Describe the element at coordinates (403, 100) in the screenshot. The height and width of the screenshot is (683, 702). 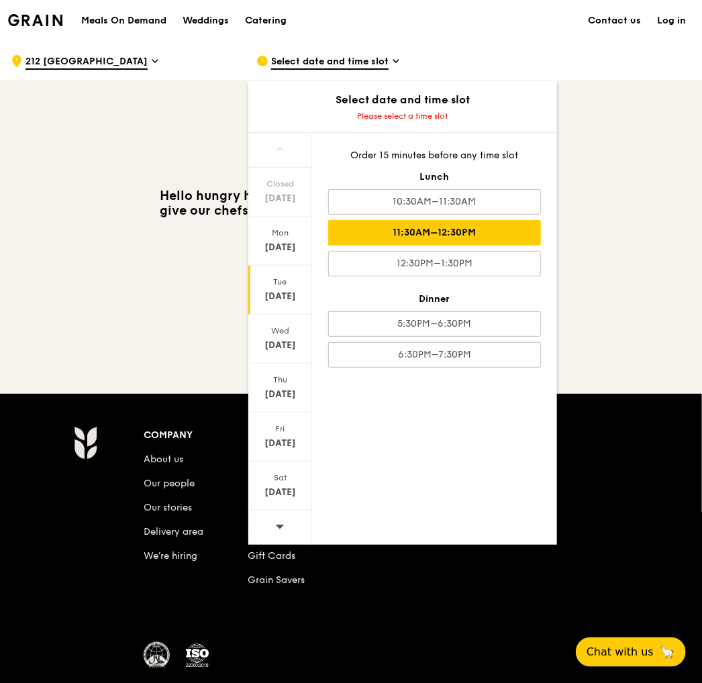
I see `div: Select date and time slot` at that location.